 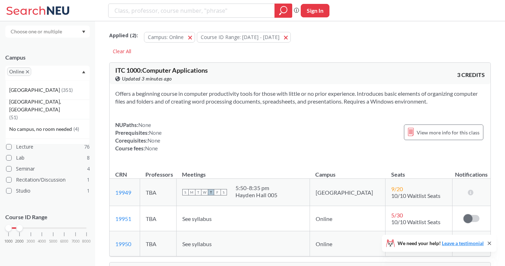 What do you see at coordinates (192, 192) in the screenshot?
I see `span: M` at bounding box center [192, 192].